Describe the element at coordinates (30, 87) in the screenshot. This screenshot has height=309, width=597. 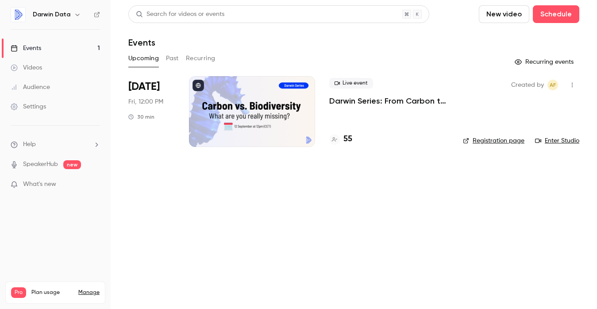
I see `div: Audience` at that location.